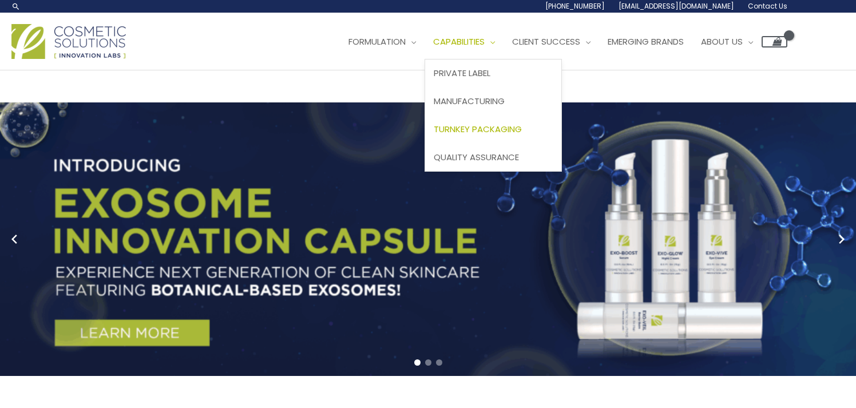 The width and height of the screenshot is (856, 408). Describe the element at coordinates (546, 41) in the screenshot. I see `span: Client Success` at that location.